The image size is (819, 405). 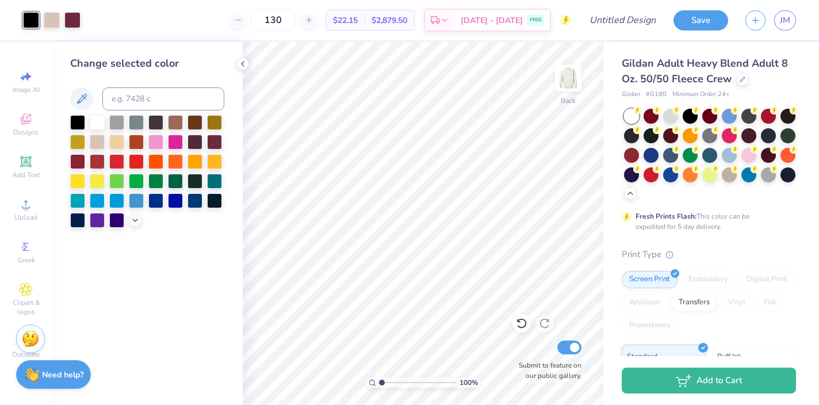 I want to click on div: Print Type, so click(x=708, y=254).